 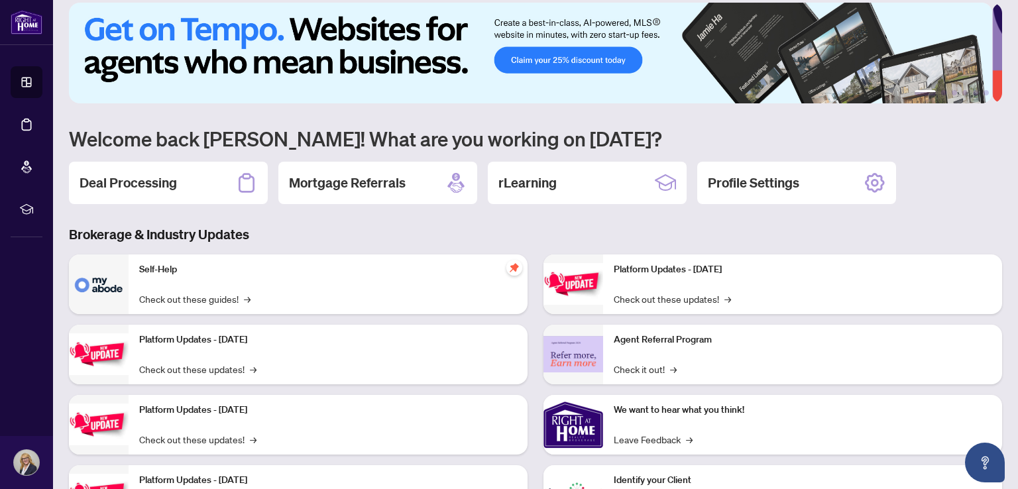 What do you see at coordinates (128, 183) in the screenshot?
I see `h2: Deal Processing` at bounding box center [128, 183].